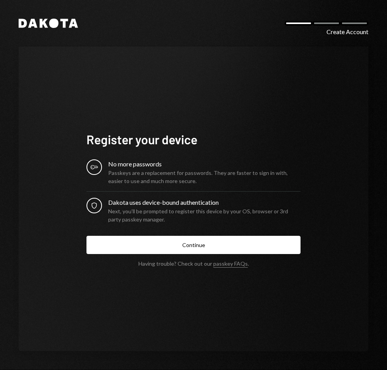 The width and height of the screenshot is (387, 370). I want to click on div: Next, you’ll be prompted to register this device by your OS, browser or 3rd party passkey manager., so click(204, 215).